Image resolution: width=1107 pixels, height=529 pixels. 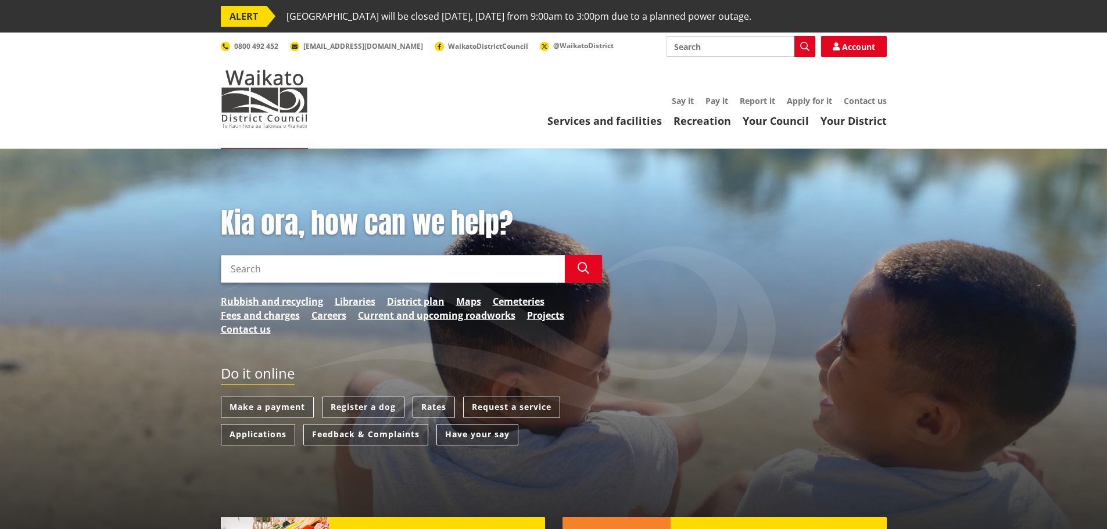 I want to click on span: ALERT, so click(x=244, y=16).